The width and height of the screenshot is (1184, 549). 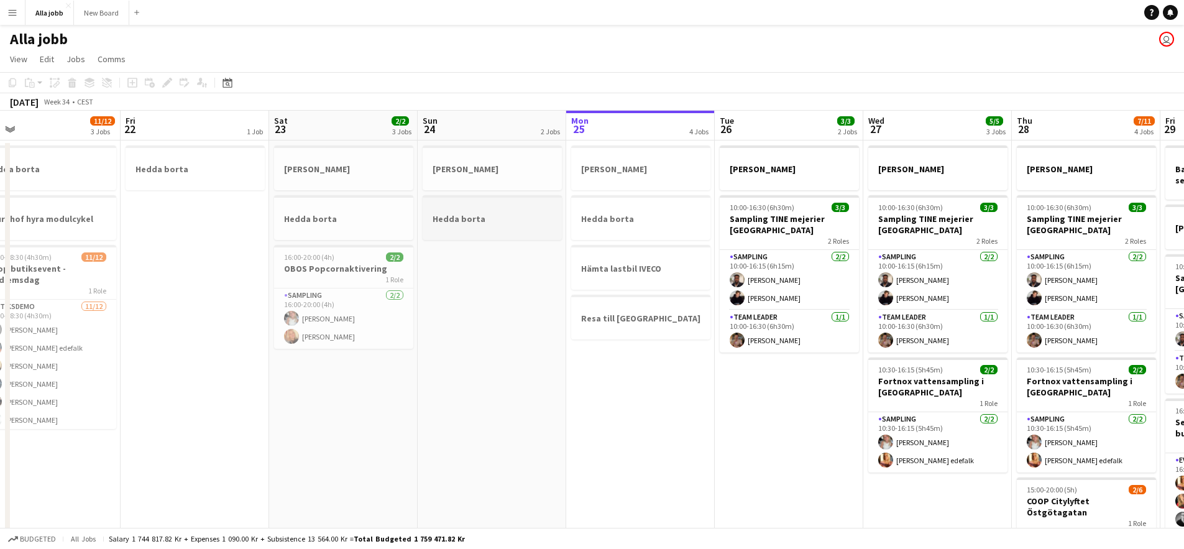 What do you see at coordinates (726, 129) in the screenshot?
I see `span: 26` at bounding box center [726, 129].